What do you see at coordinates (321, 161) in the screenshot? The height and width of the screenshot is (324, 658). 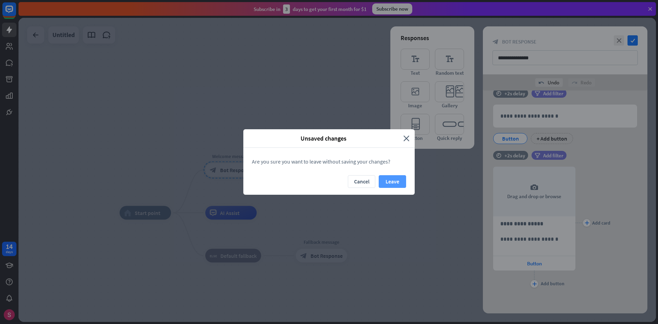 I see `span: Are you sure you want to leave without saving your changes?` at bounding box center [321, 161].